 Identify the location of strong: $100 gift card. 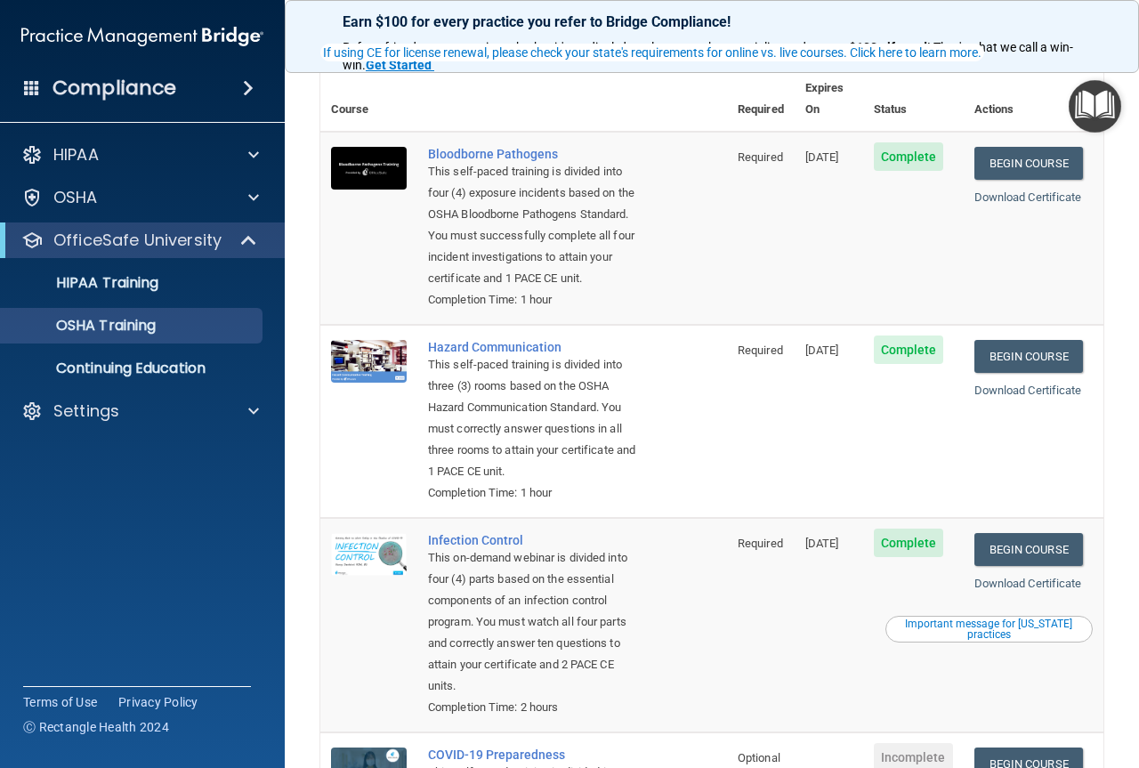
(888, 47).